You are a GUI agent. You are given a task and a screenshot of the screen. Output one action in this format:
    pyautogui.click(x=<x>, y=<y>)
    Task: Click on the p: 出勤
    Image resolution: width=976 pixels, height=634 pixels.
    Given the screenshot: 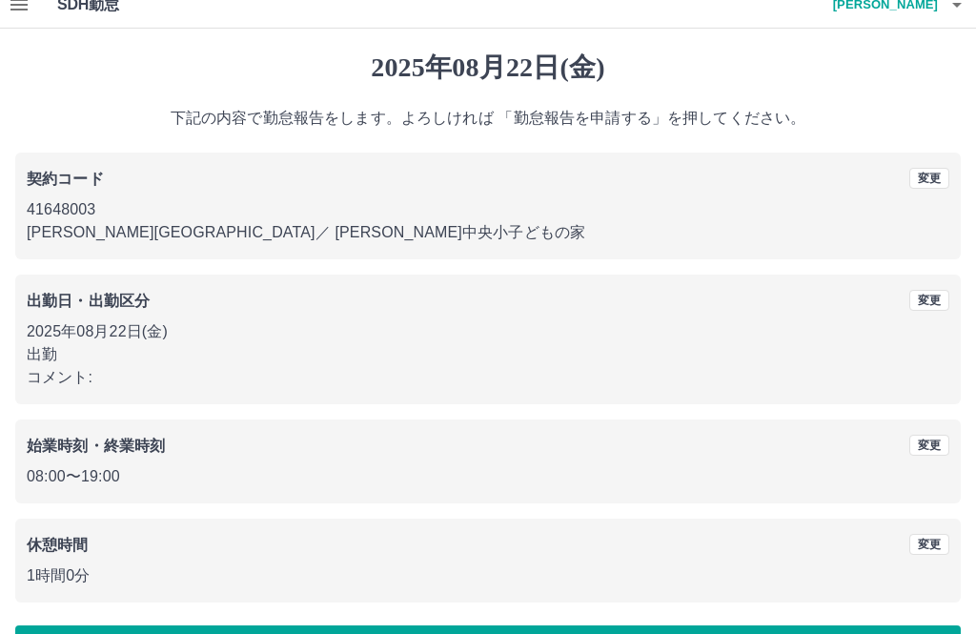 What is the action you would take?
    pyautogui.click(x=488, y=354)
    